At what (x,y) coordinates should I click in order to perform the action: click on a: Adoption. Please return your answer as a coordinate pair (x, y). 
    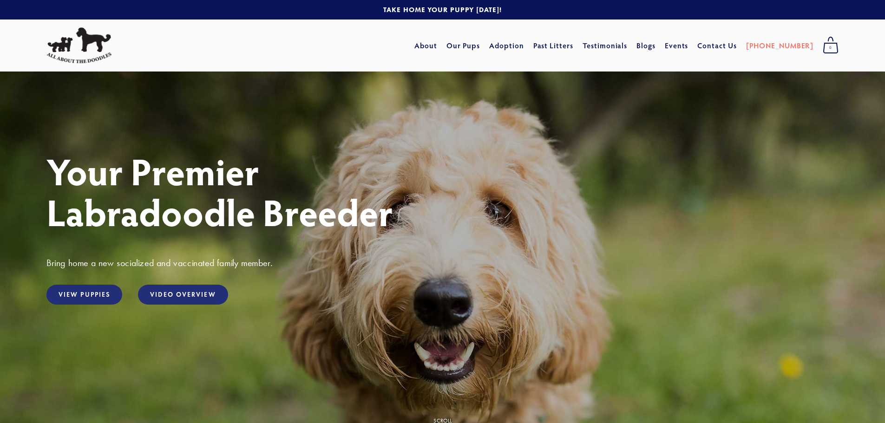
    Looking at the image, I should click on (506, 46).